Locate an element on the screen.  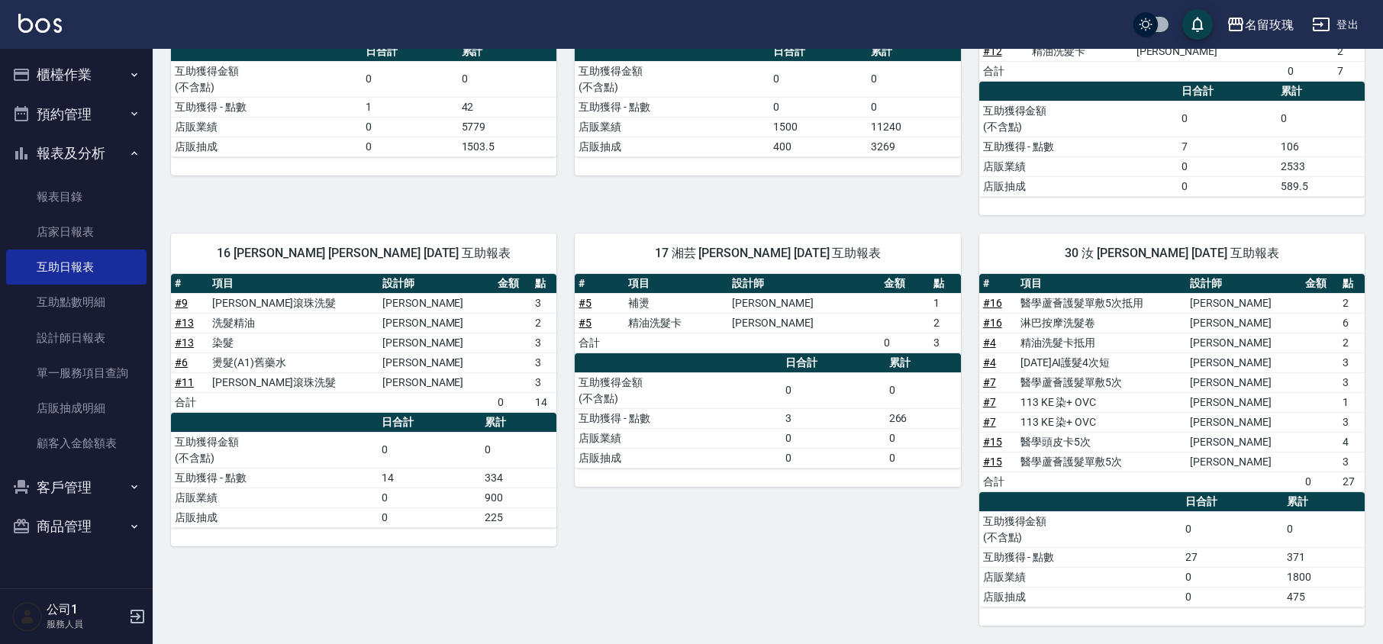
td: 475 is located at coordinates (1323, 597).